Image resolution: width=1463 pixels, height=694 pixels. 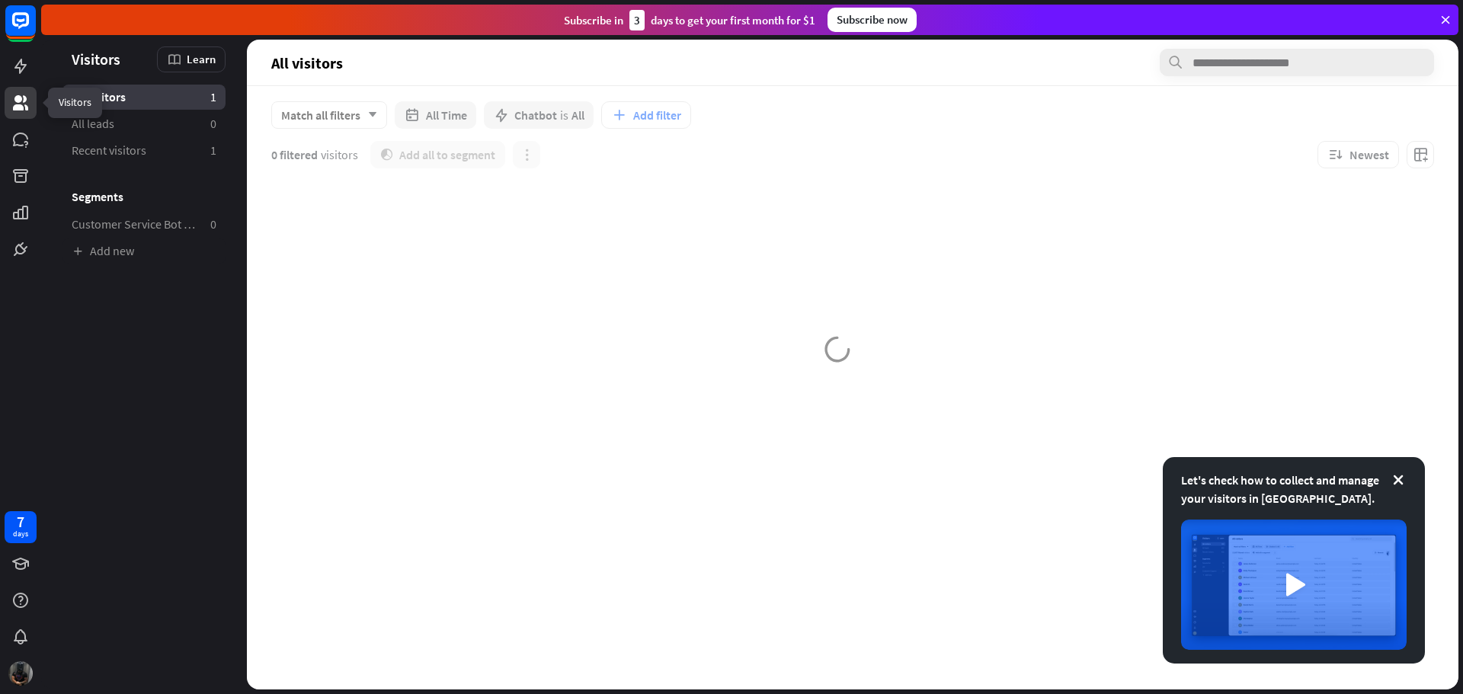 What do you see at coordinates (144, 123) in the screenshot?
I see `a: All leads 0` at bounding box center [144, 123].